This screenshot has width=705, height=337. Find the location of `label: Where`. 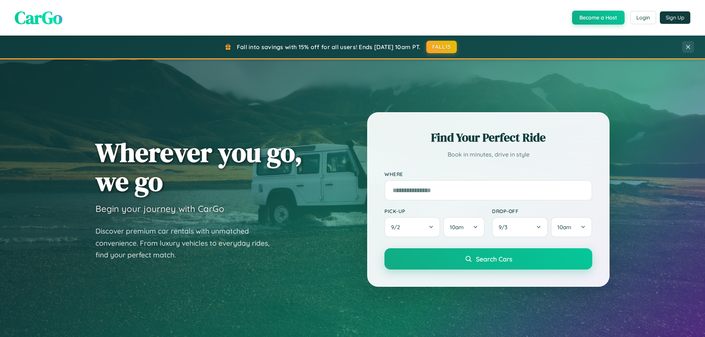

label: Where is located at coordinates (488, 174).